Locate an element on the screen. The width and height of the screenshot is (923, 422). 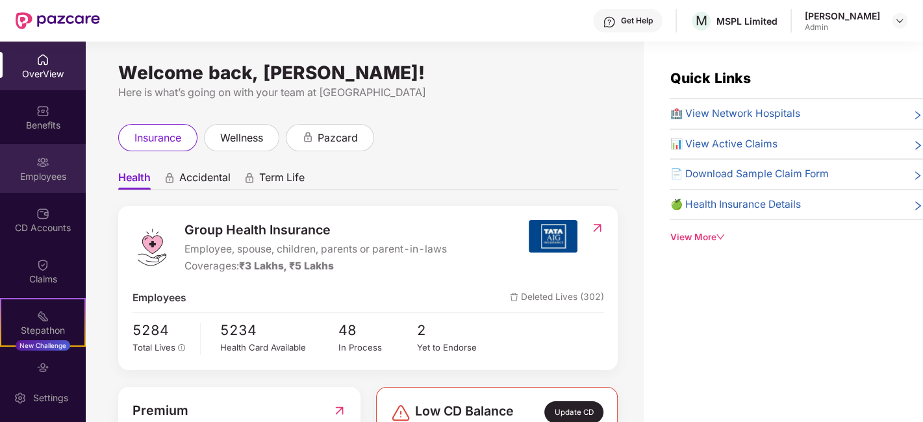
img: svg+xml;base64,PHN2ZyB4bWxucz0iaHR0cDovL3d3dy53My5vcmcvMjAwMC9zdmciIHdpZHRoPSIyMSIgaGVpZ2h0PSIyMC... is located at coordinates (43, 316).